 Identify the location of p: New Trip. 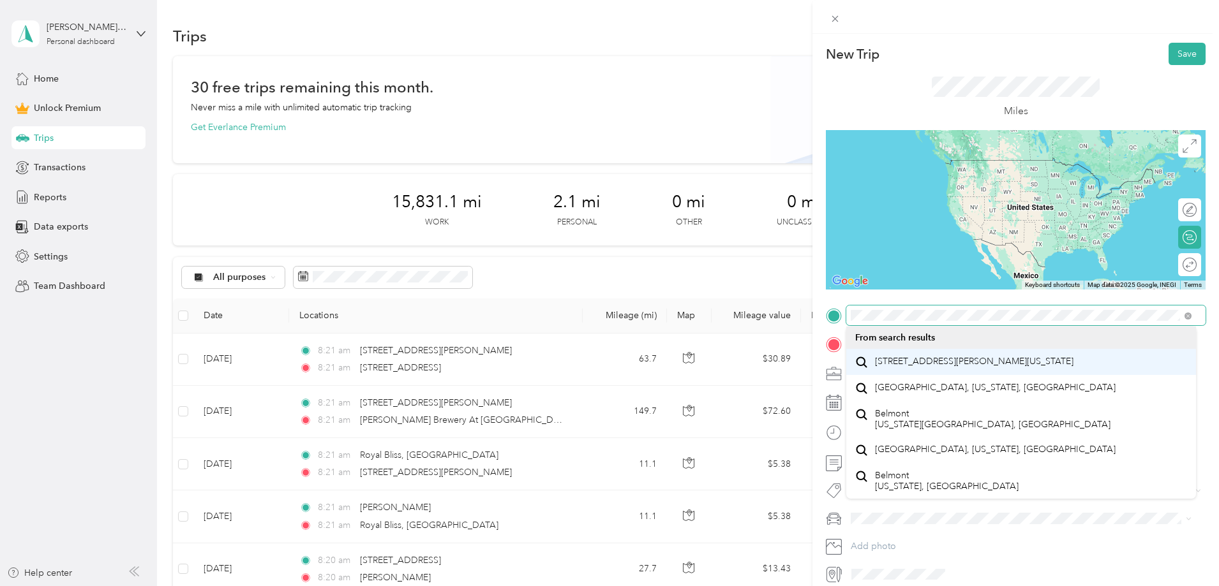
(853, 54).